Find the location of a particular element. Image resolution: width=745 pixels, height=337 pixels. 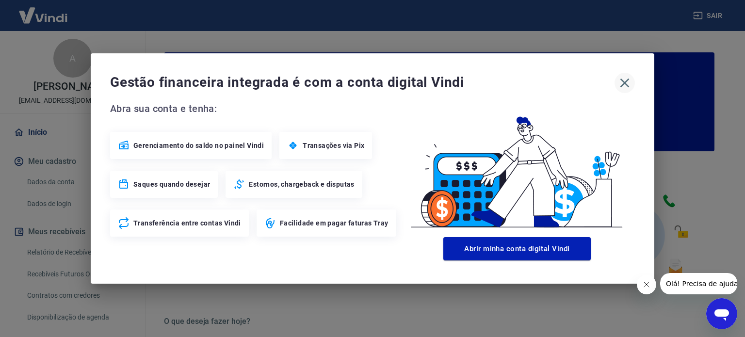

button: Abrir minha conta digital Vindi is located at coordinates (517, 249).